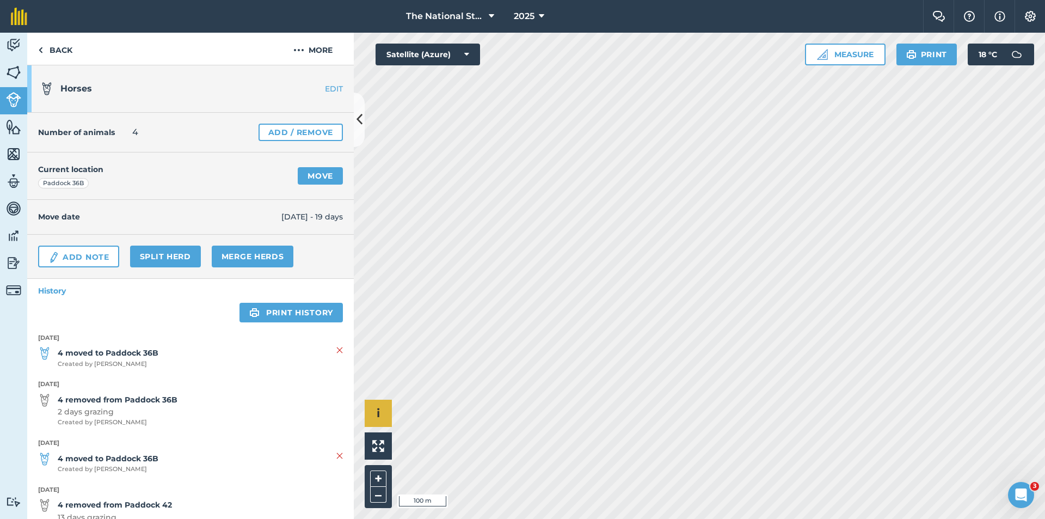  I want to click on img: Profile image for Daisy, so click(169, 28).